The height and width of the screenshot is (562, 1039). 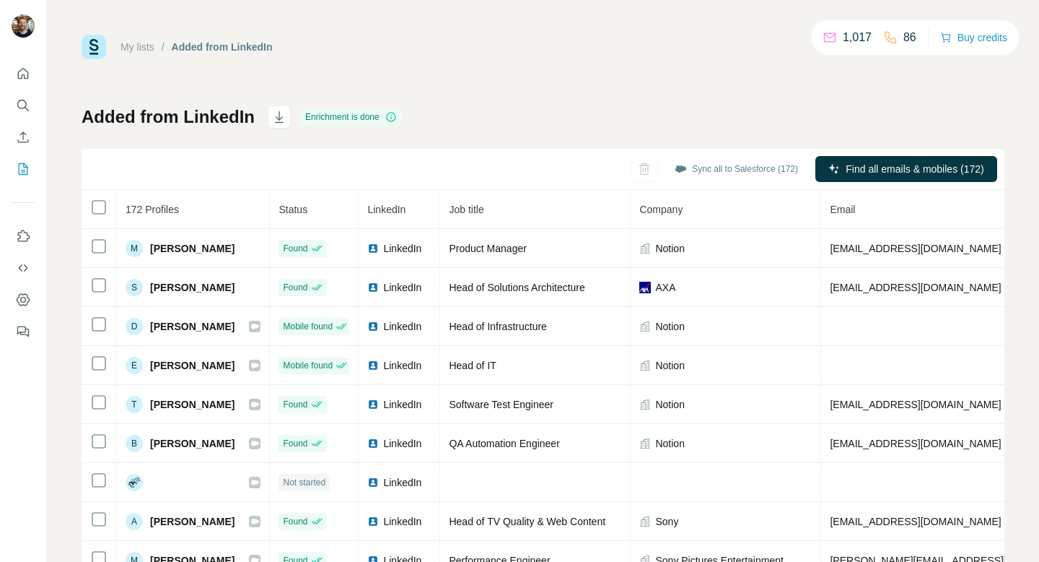 What do you see at coordinates (907, 169) in the screenshot?
I see `button: Find all emails & mobiles (172)` at bounding box center [907, 169].